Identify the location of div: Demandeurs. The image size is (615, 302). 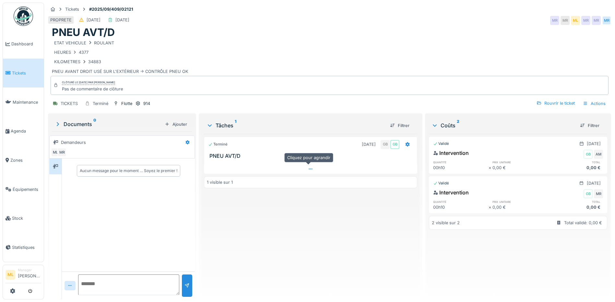
(73, 142).